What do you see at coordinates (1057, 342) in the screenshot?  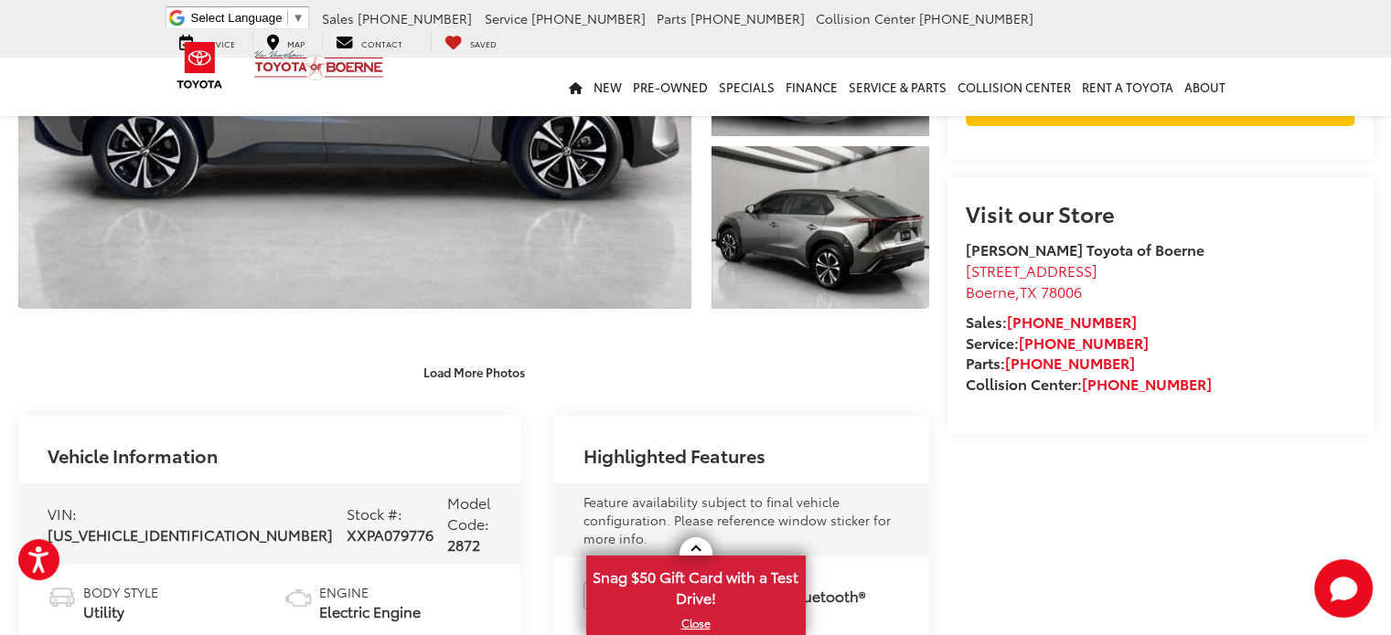 I see `strong: Service:` at bounding box center [1057, 342].